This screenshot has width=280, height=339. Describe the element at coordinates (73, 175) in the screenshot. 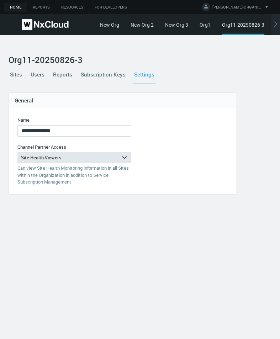

I see `nx-control-message: Can view Site Health Monitoring information in all Sites within the Organization in addition to S...` at that location.